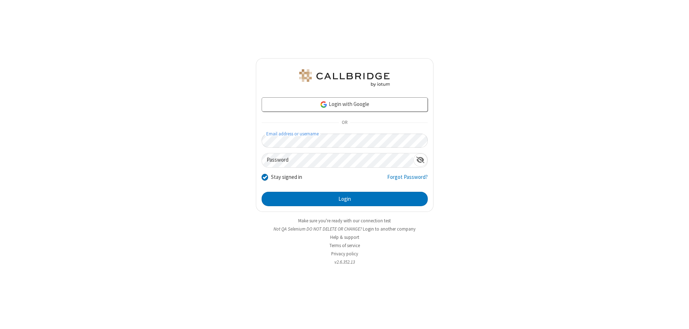 This screenshot has width=689, height=329. I want to click on a: Make sure you're ready with our connection test, so click(345, 220).